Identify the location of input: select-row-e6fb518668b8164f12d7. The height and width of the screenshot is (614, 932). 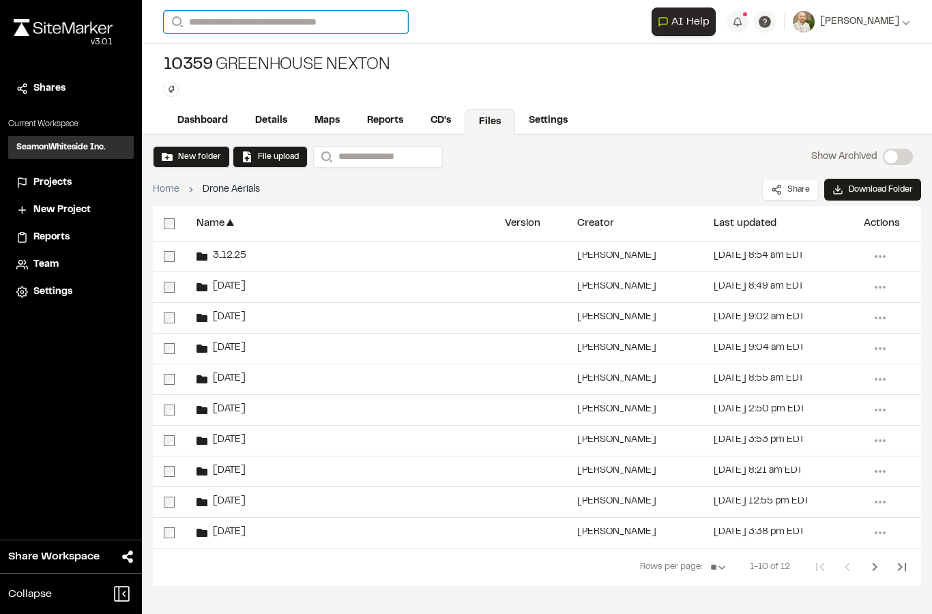
(169, 318).